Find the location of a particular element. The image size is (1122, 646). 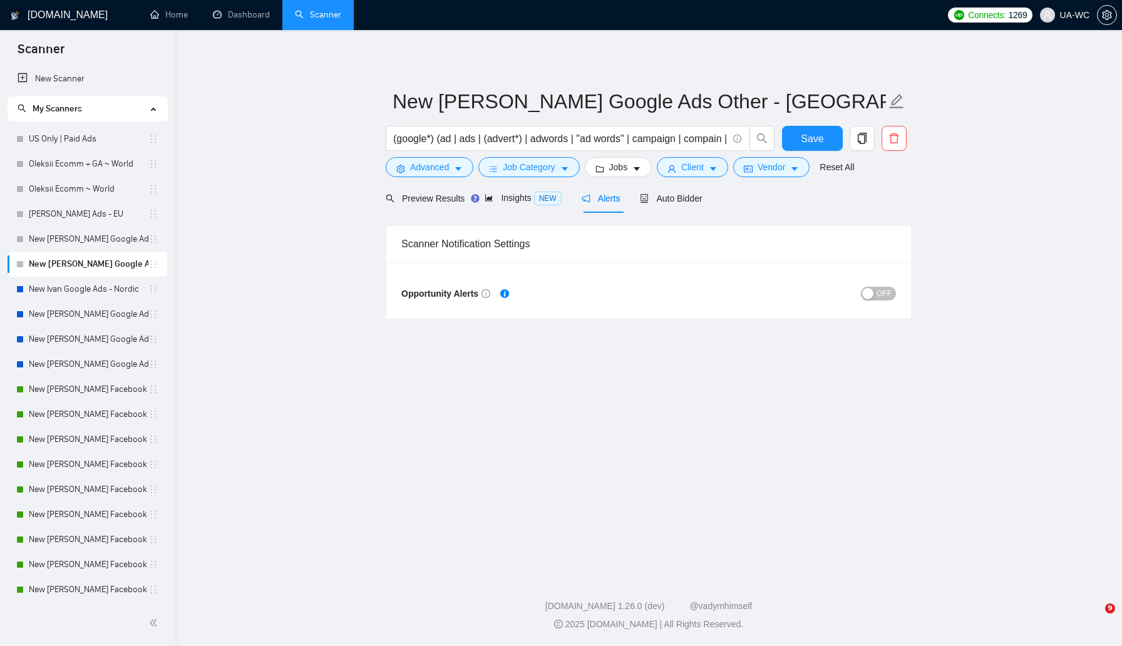

li: New Ivan Google Ads - UAE/JP/CN/IL/SG/HK/QA/SA is located at coordinates (87, 339).